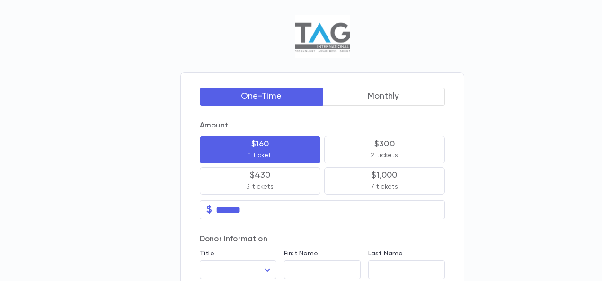  What do you see at coordinates (384, 175) in the screenshot?
I see `p: $1,000` at bounding box center [384, 175].